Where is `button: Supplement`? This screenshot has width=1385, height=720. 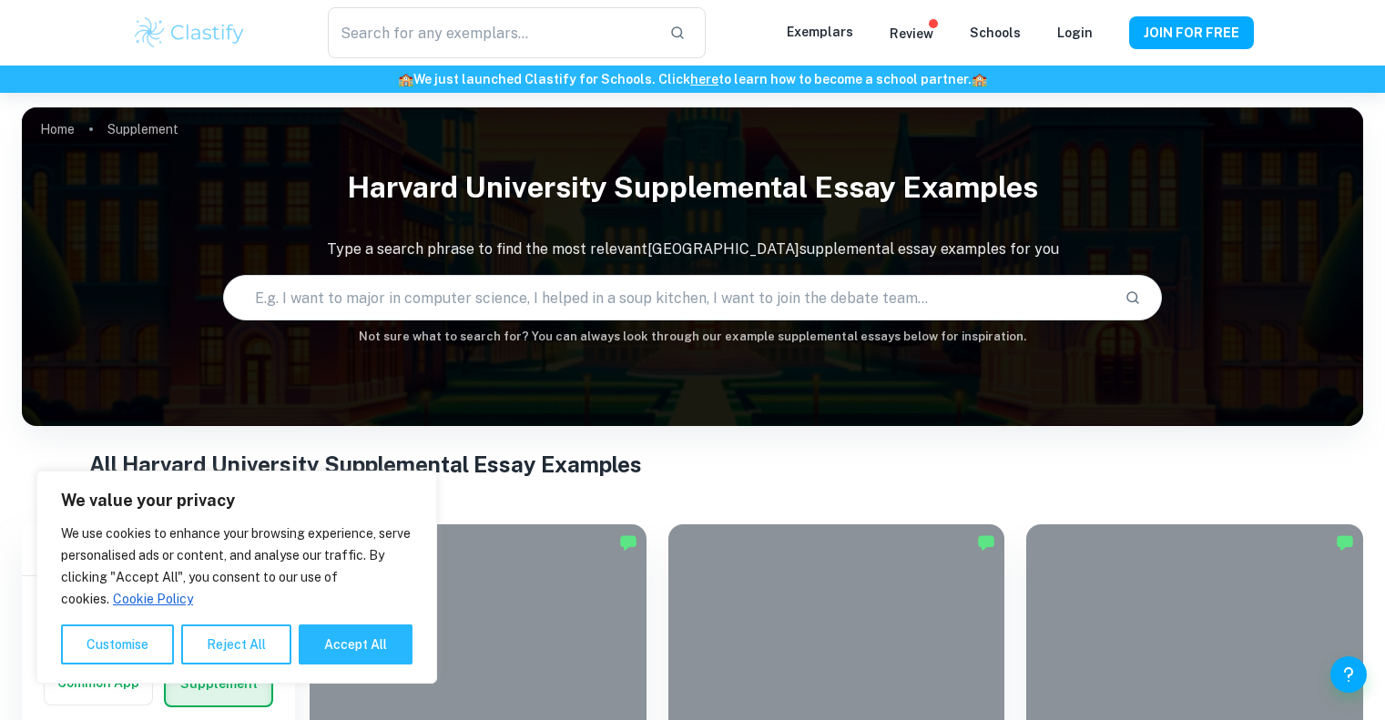 button: Supplement is located at coordinates (218, 684).